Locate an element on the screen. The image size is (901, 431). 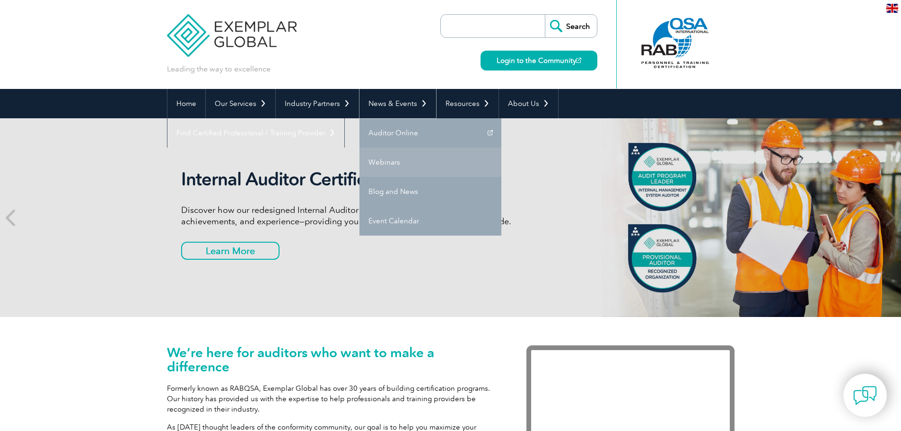
a: Login to the Community is located at coordinates (538, 61).